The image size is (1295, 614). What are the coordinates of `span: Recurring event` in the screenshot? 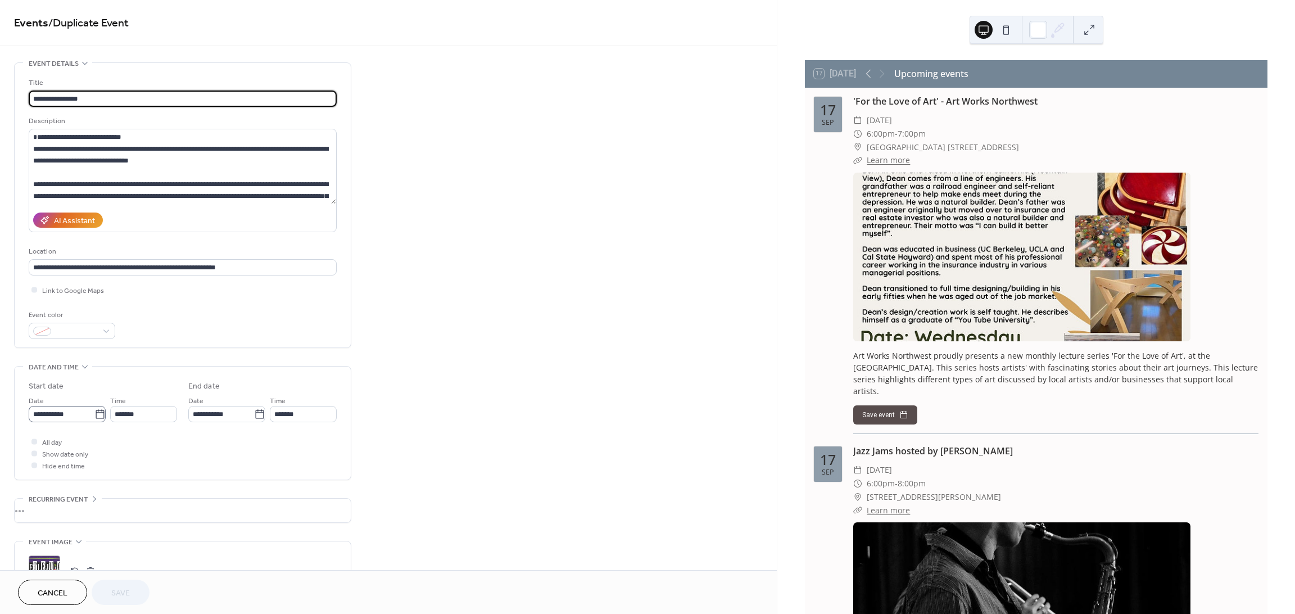 It's located at (58, 499).